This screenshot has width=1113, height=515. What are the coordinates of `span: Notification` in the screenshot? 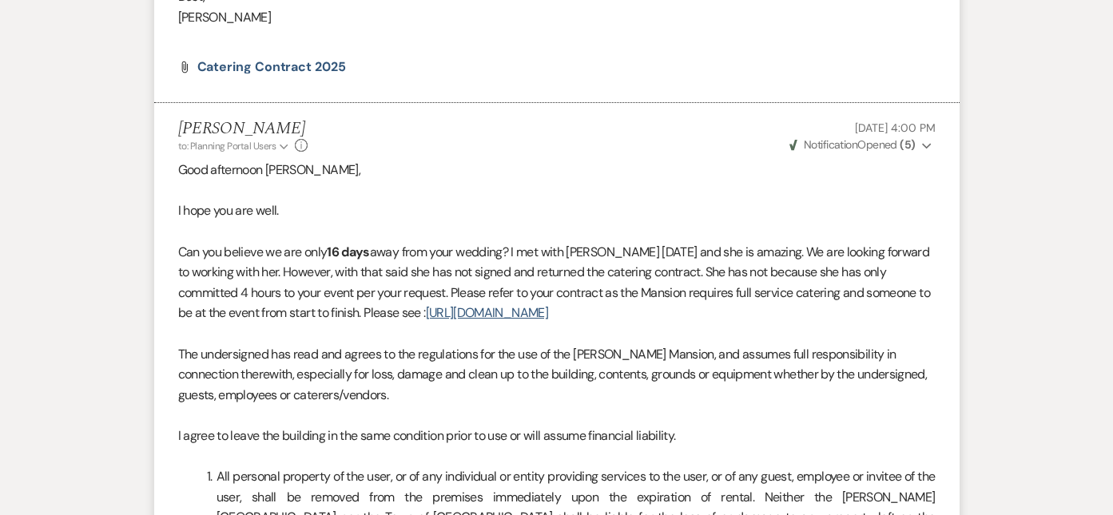 It's located at (830, 145).